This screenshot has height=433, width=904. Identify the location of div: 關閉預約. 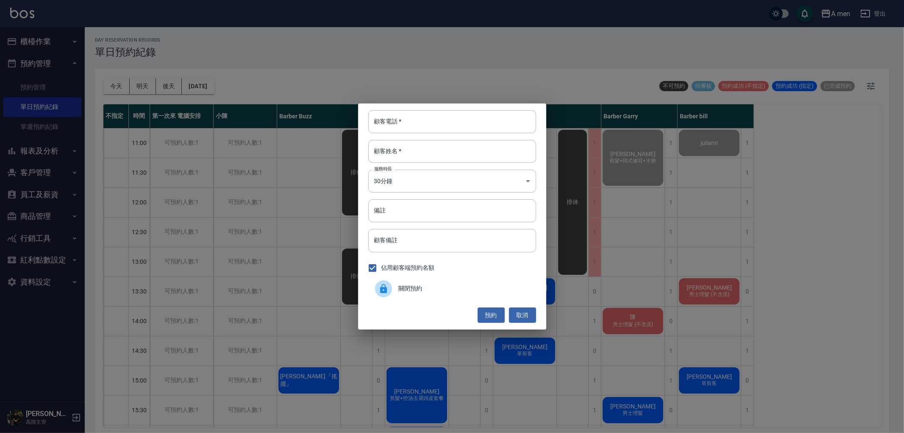
(452, 289).